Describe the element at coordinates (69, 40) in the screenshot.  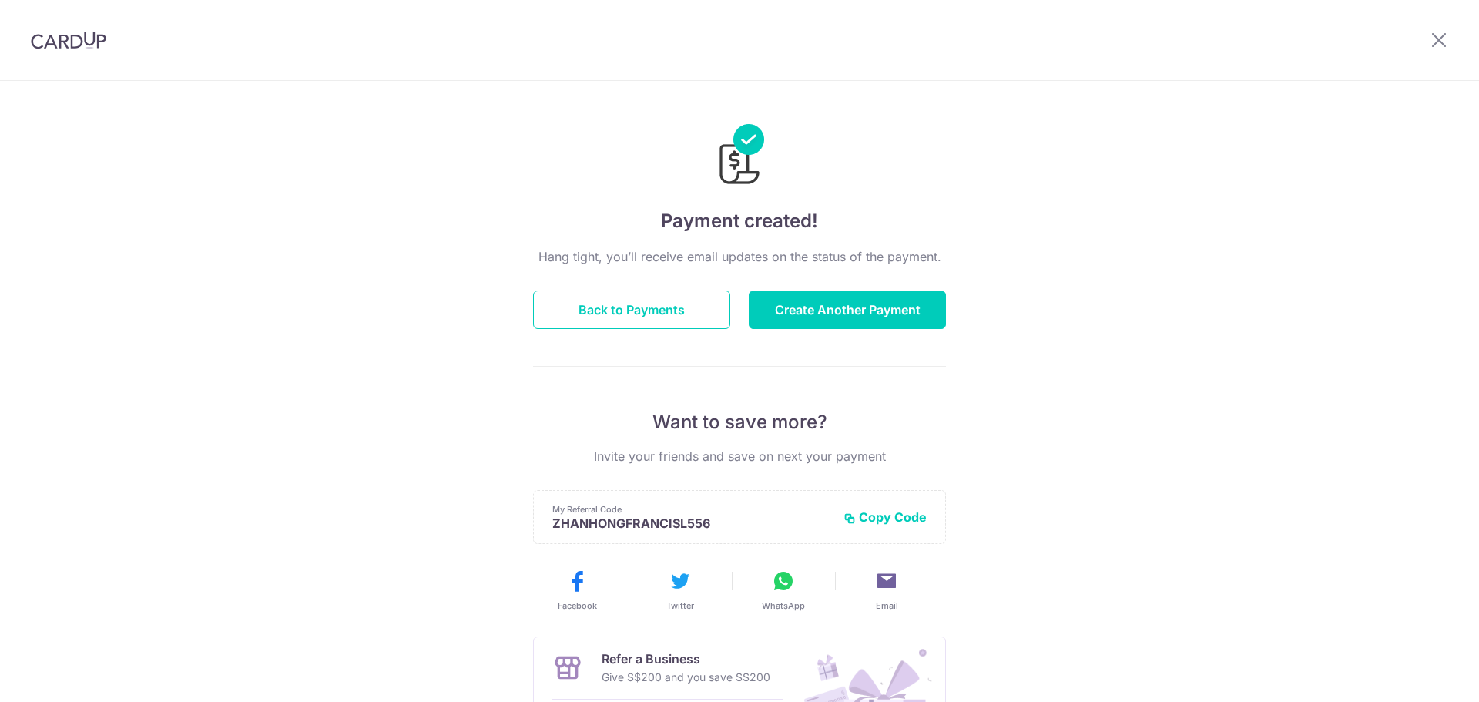
I see `img: CardUp` at that location.